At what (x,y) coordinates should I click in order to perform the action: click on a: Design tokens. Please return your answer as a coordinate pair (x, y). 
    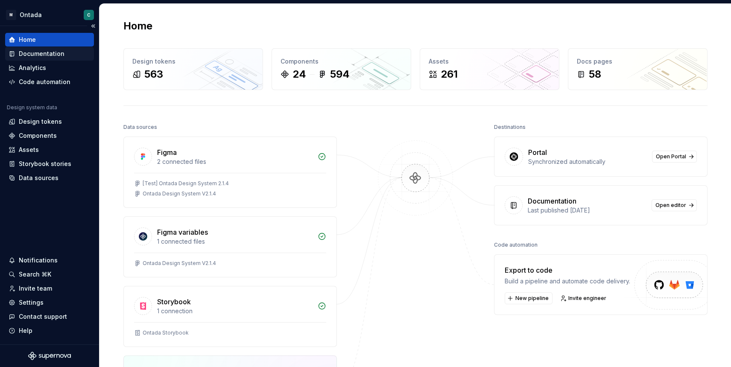
    Looking at the image, I should click on (49, 122).